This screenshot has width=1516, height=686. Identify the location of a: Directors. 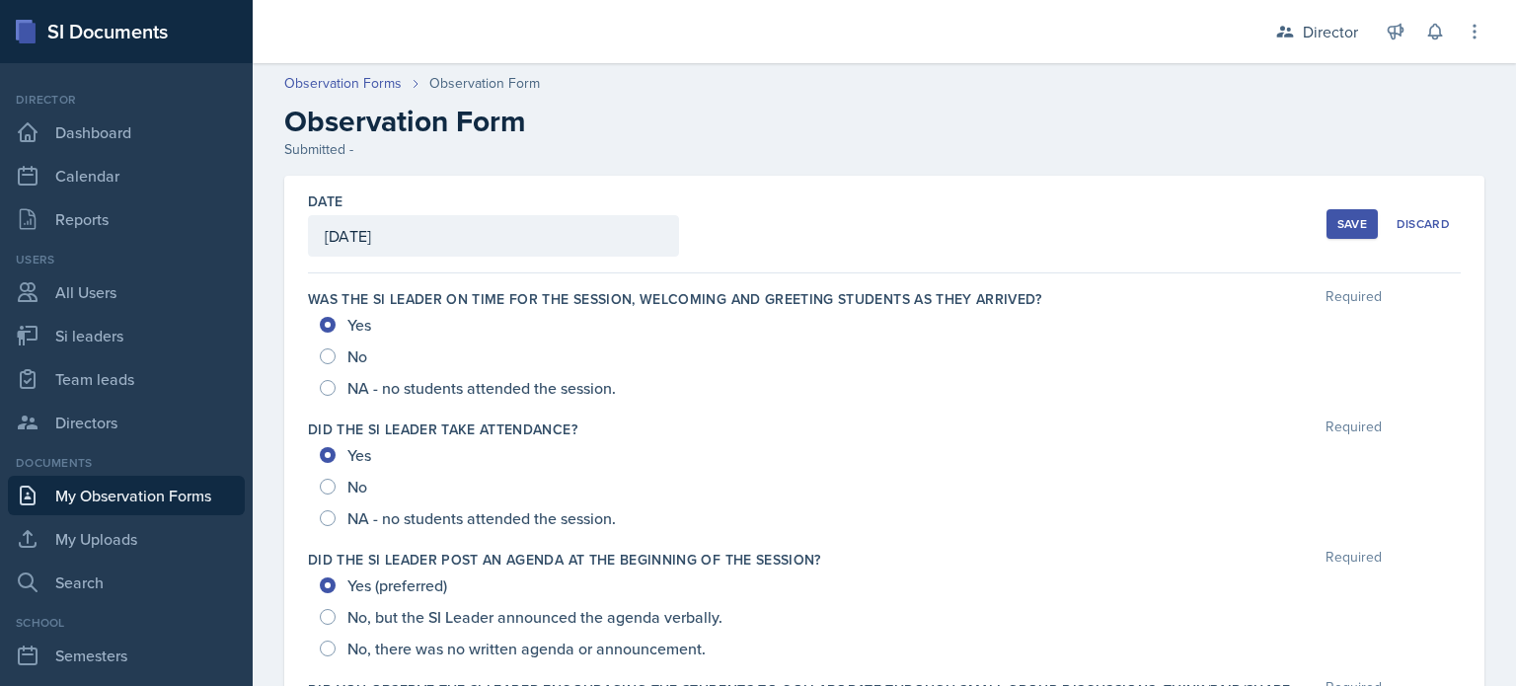
(126, 422).